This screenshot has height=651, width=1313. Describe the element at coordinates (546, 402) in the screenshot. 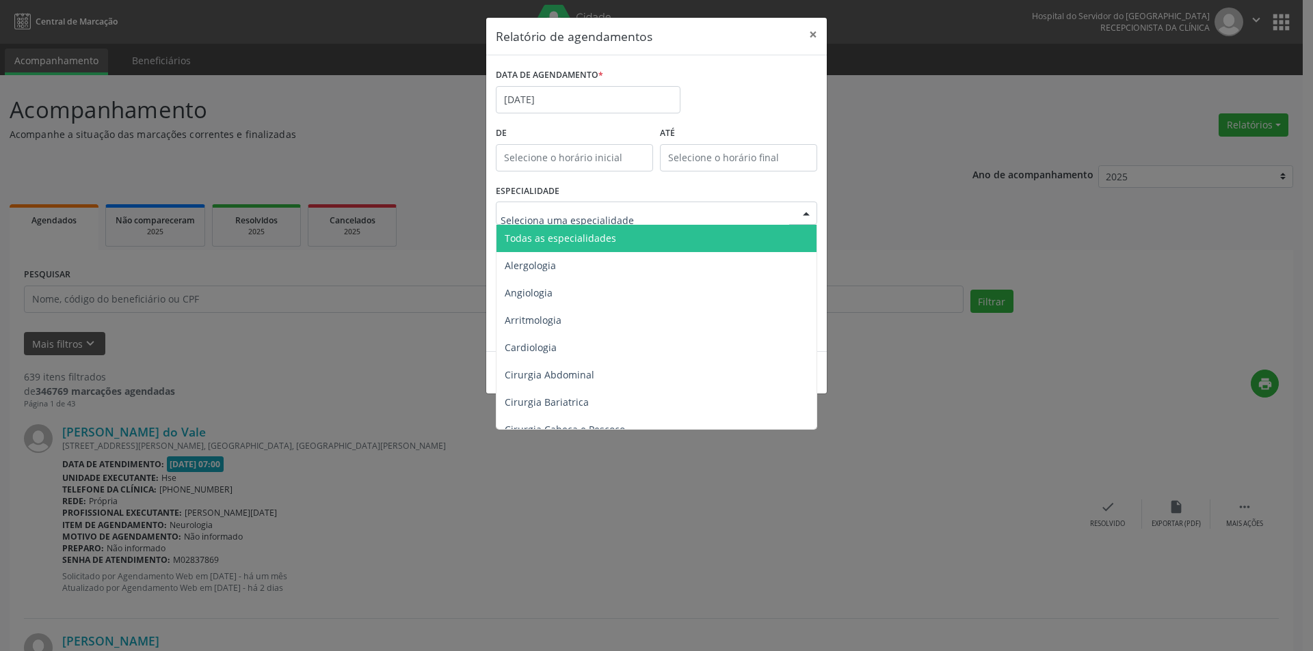

I see `span: Cirurgia Bariatrica` at that location.